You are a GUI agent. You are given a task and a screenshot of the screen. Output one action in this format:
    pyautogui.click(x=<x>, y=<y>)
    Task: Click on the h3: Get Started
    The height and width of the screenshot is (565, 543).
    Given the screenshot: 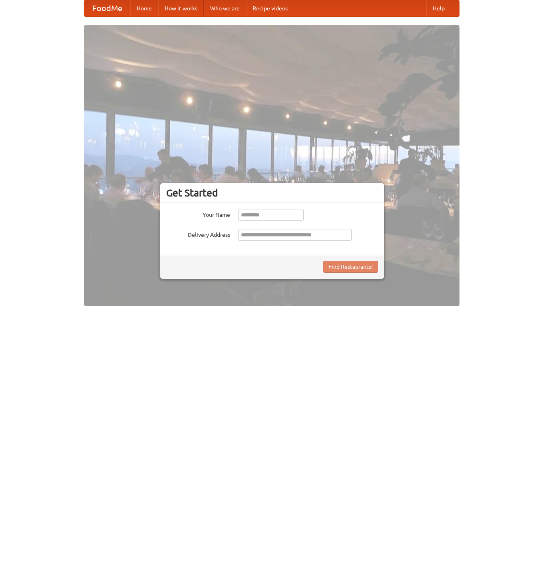 What is the action you would take?
    pyautogui.click(x=272, y=193)
    